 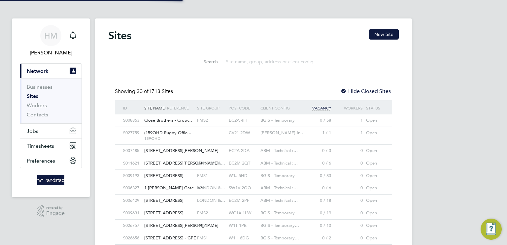 What do you see at coordinates (41, 161) in the screenshot?
I see `span: Preferences` at bounding box center [41, 161].